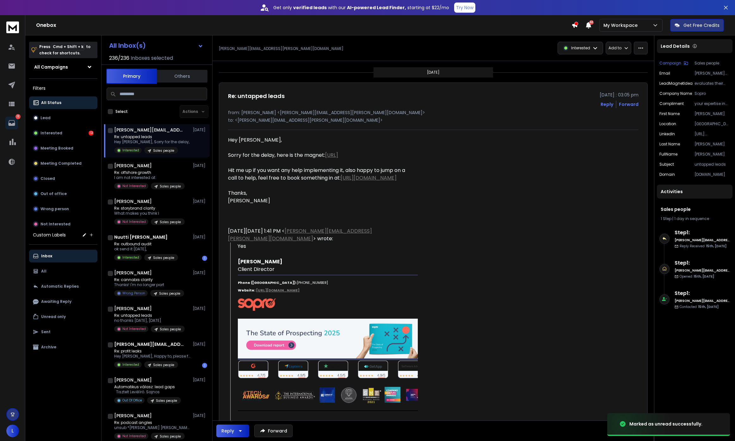 Image resolution: width=735 pixels, height=441 pixels. I want to click on p: Re: profit leaks, so click(152, 351).